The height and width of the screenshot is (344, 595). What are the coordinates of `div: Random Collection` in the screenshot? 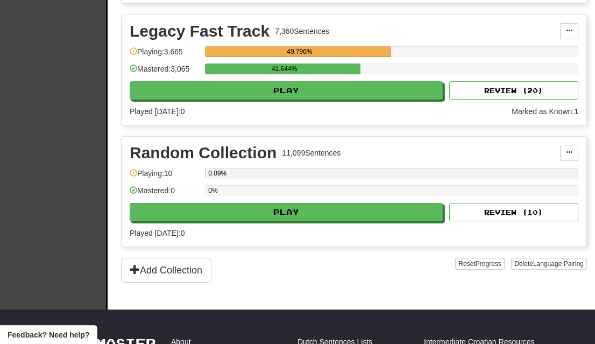 It's located at (203, 153).